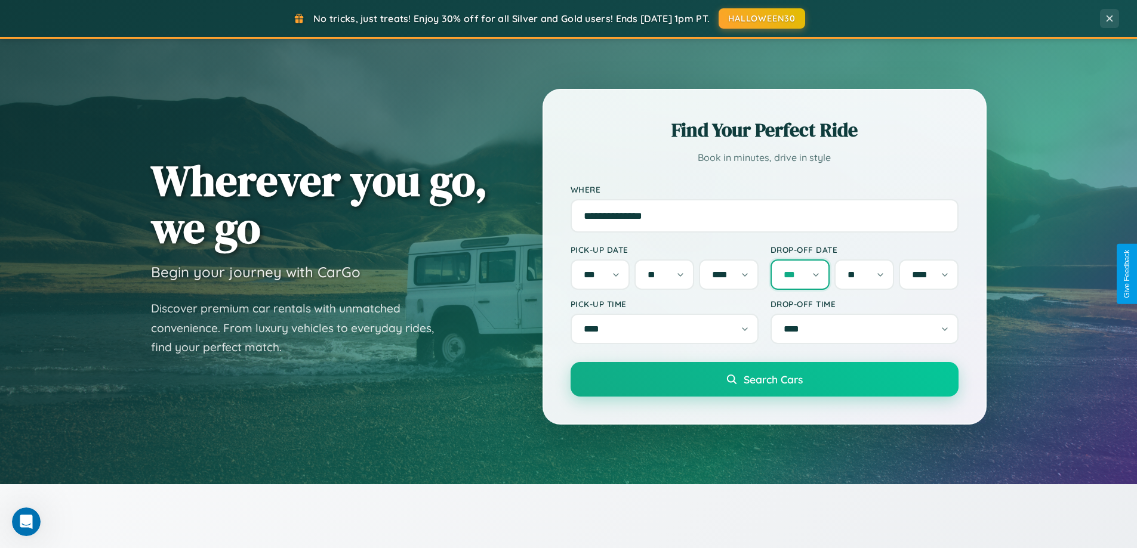  Describe the element at coordinates (765, 130) in the screenshot. I see `h2: Find Your Perfect Ride` at that location.